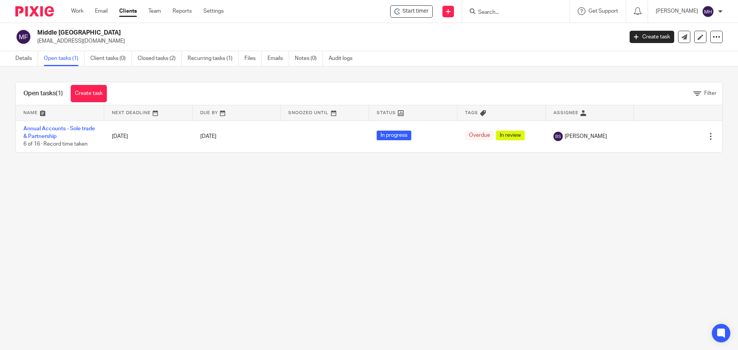 This screenshot has height=350, width=738. Describe the element at coordinates (472, 113) in the screenshot. I see `span: Tags` at that location.